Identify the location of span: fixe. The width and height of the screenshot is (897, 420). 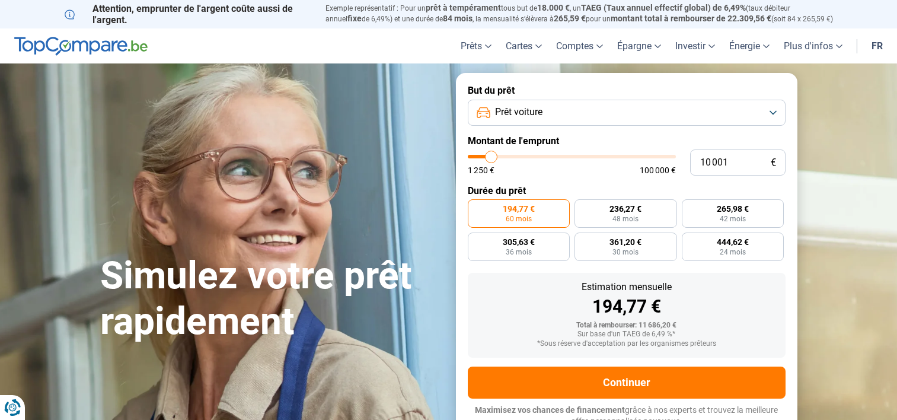
(354, 18).